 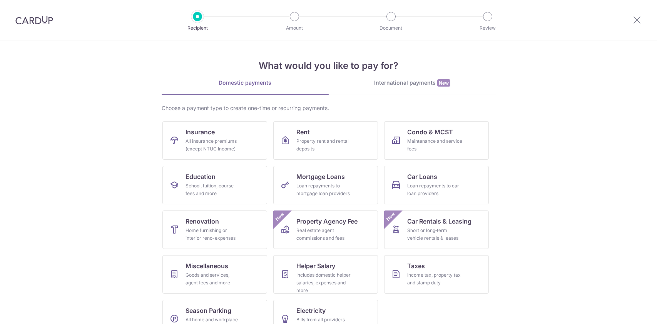 What do you see at coordinates (294, 28) in the screenshot?
I see `p: Amount` at bounding box center [294, 28].